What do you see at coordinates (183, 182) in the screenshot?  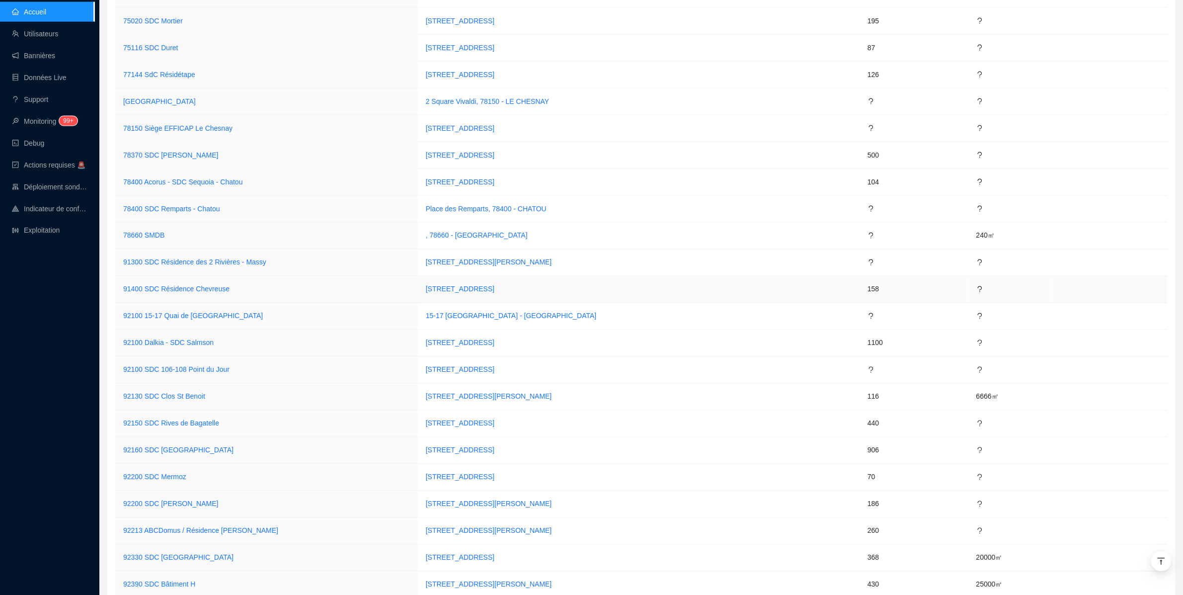 I see `a: 78400 Acorus - SDC Sequoia - Chatou` at bounding box center [183, 182].